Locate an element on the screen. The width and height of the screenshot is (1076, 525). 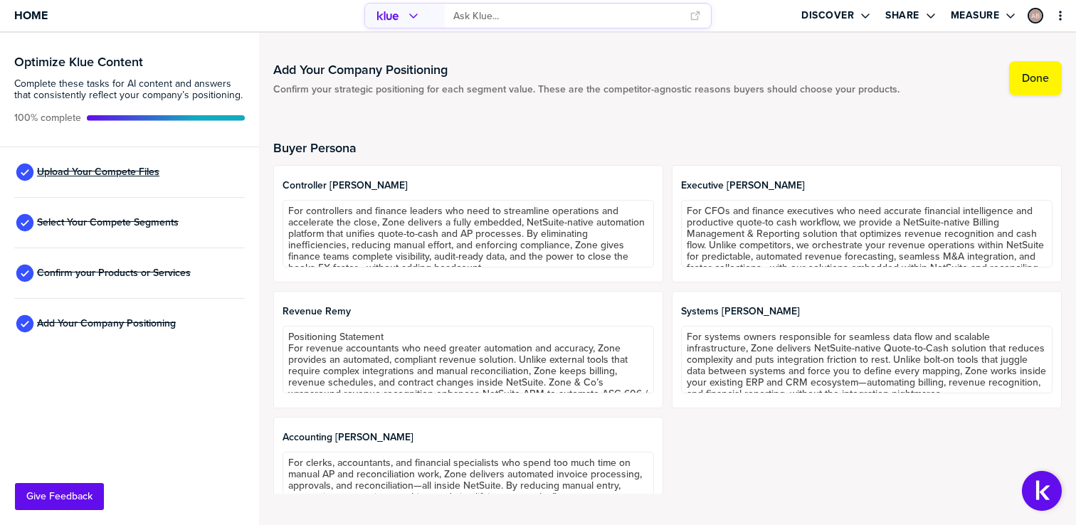
span: Home is located at coordinates (31, 15).